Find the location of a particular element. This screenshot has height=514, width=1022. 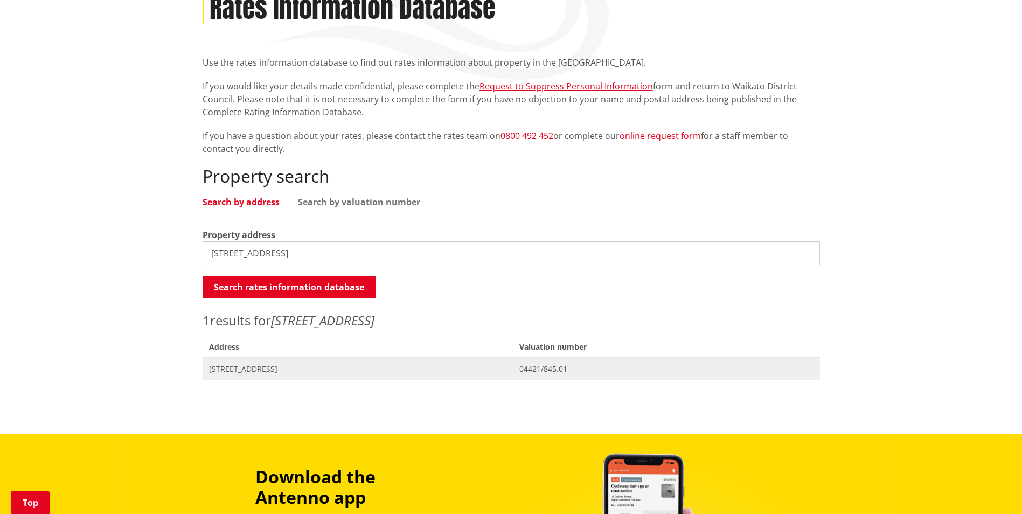

span: Address is located at coordinates (358, 347).